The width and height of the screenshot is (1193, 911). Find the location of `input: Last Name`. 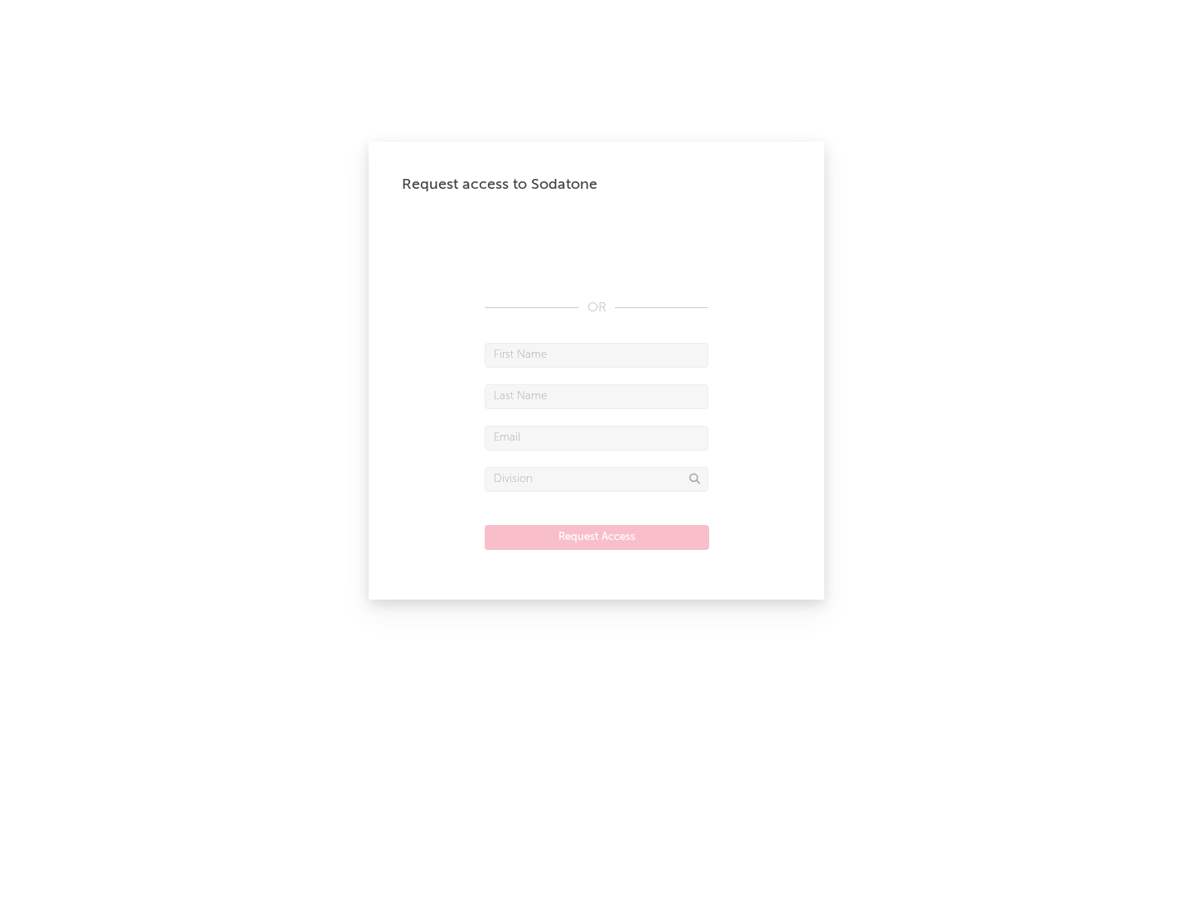

input: Last Name is located at coordinates (597, 397).